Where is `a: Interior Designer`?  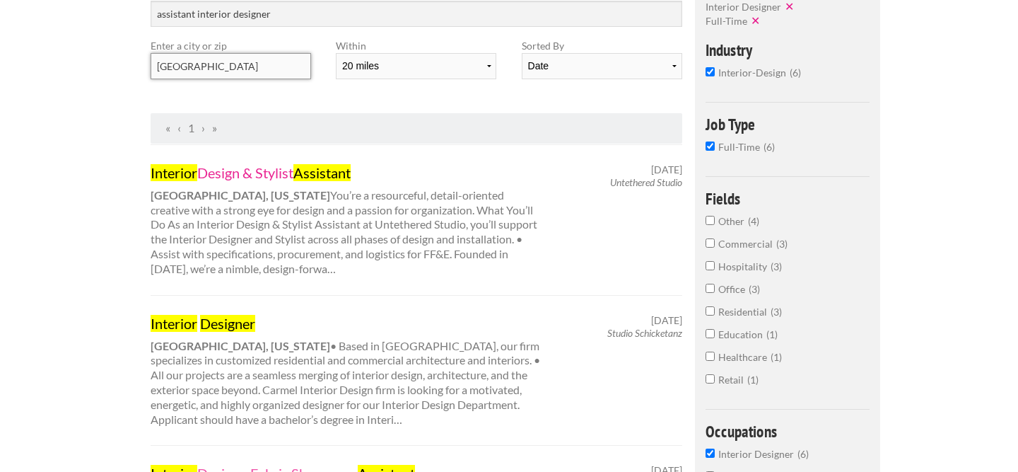 a: Interior Designer is located at coordinates (347, 323).